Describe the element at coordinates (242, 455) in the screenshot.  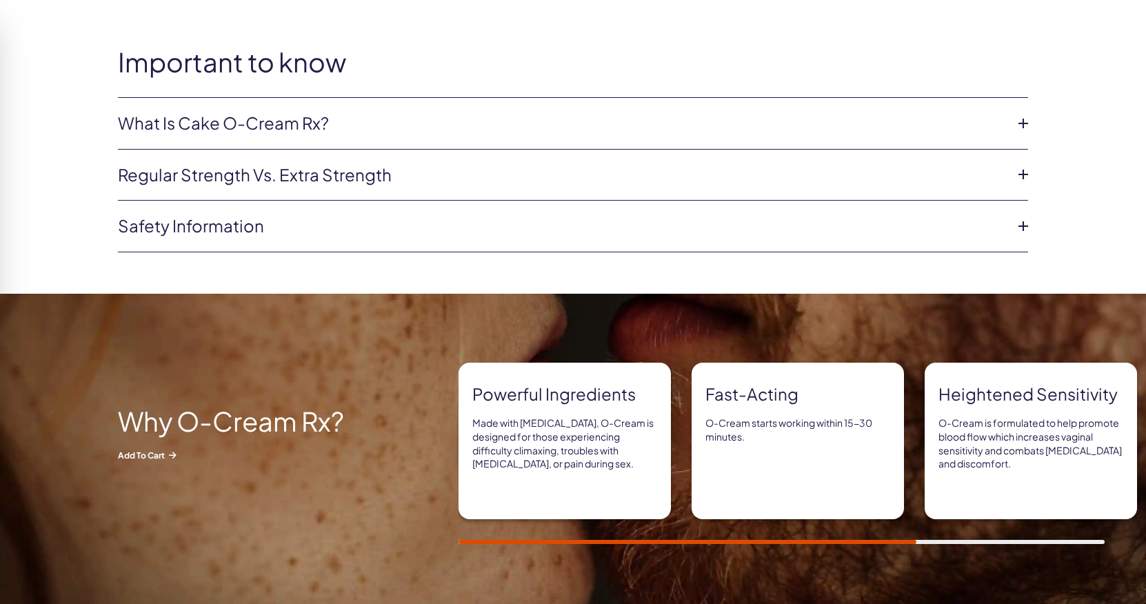
I see `span: Add to Cart` at that location.